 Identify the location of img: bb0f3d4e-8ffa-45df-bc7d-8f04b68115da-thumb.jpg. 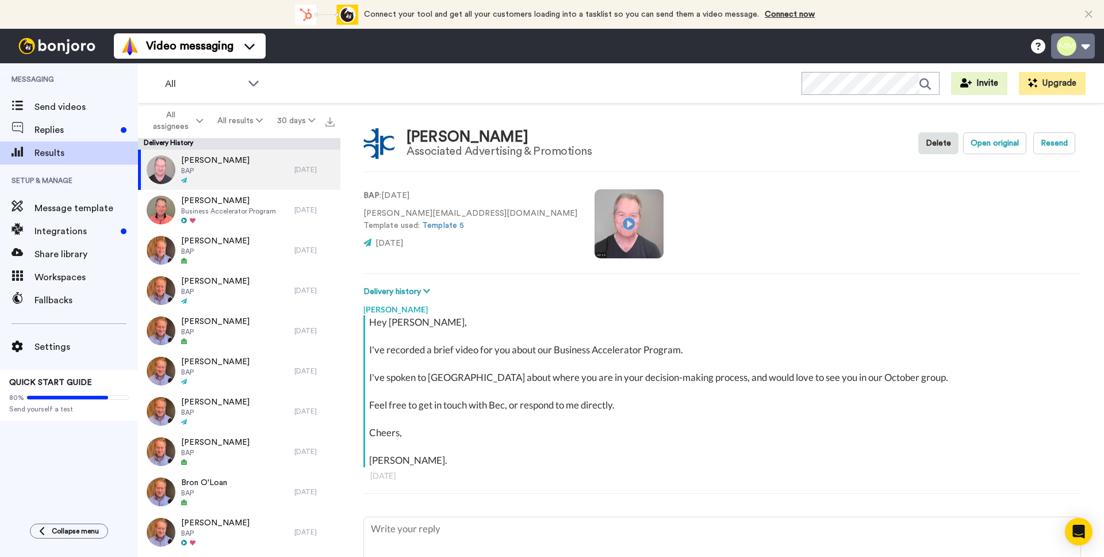
(161, 331).